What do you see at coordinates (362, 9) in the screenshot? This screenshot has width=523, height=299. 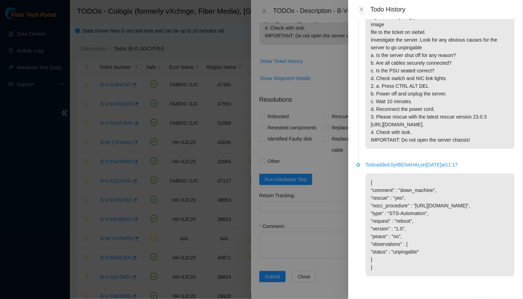 I see `button: Close` at bounding box center [362, 9].